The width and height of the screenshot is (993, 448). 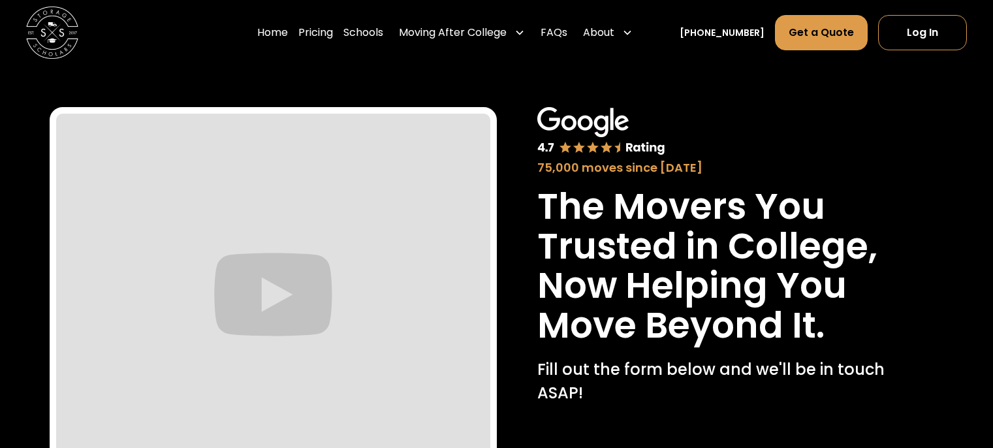 What do you see at coordinates (821, 33) in the screenshot?
I see `a: Get a Quote` at bounding box center [821, 33].